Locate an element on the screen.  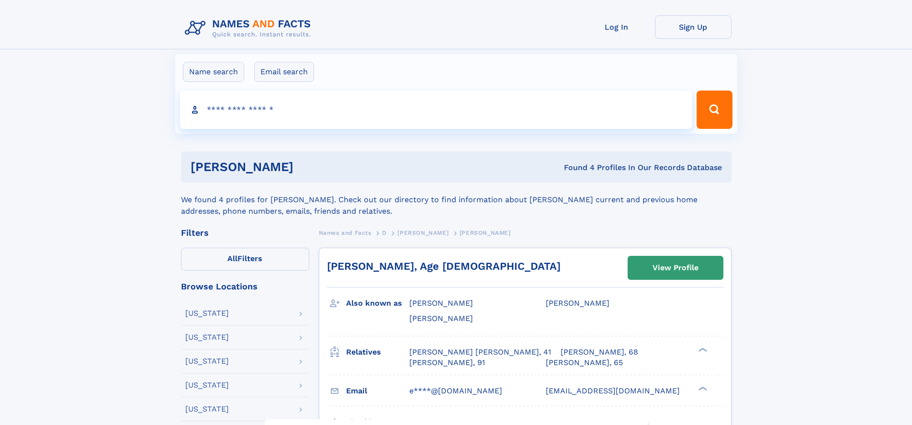
img: Logo Names and Facts is located at coordinates (250, 28).